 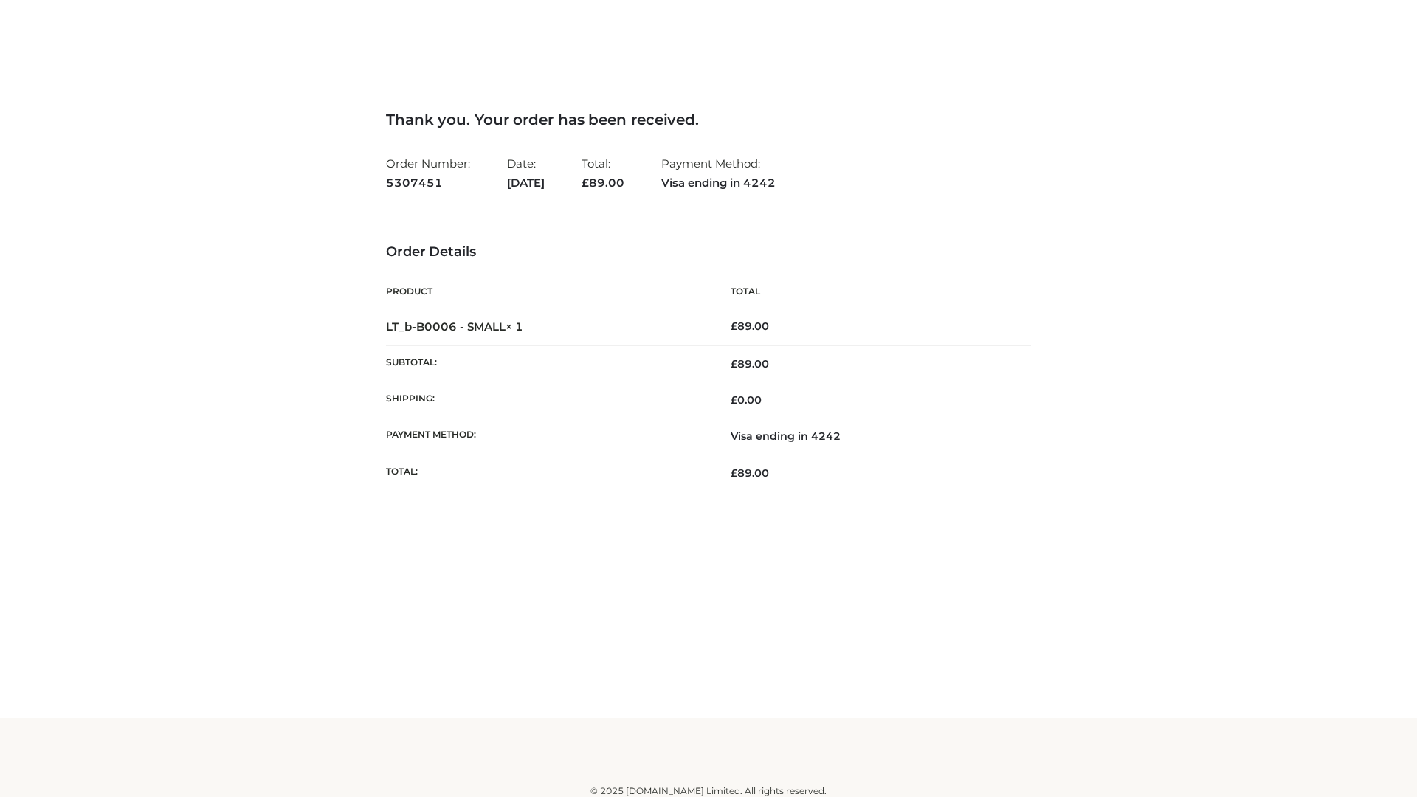 I want to click on th: Subtotal:, so click(x=547, y=363).